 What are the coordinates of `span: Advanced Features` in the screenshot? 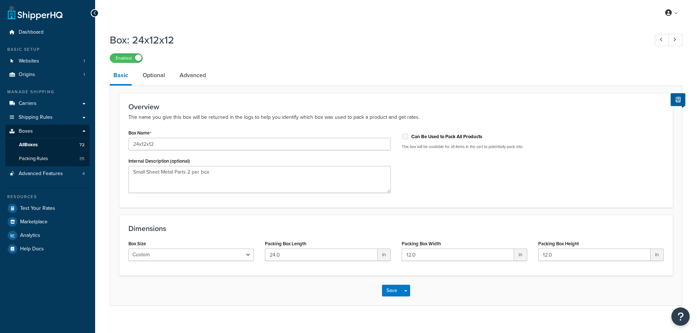 It's located at (41, 174).